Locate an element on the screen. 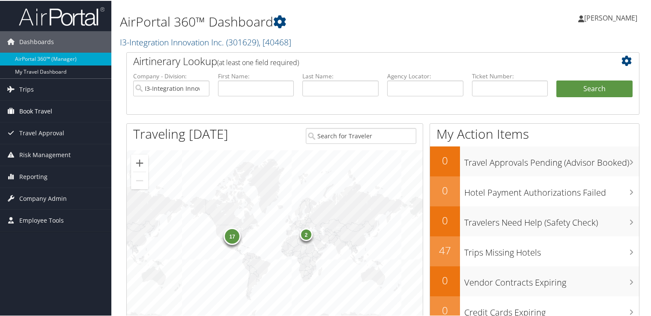  span: , [ 40468 ] is located at coordinates (275, 41).